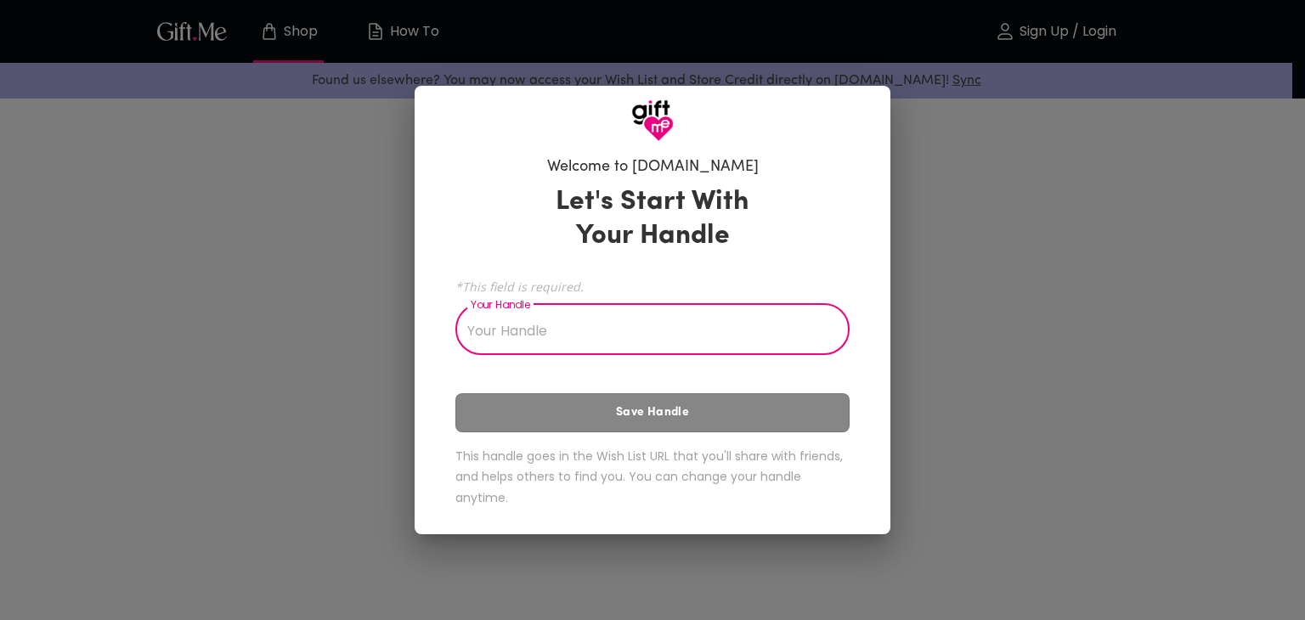 Image resolution: width=1305 pixels, height=620 pixels. What do you see at coordinates (652, 286) in the screenshot?
I see `span: *This field is required.` at bounding box center [652, 286].